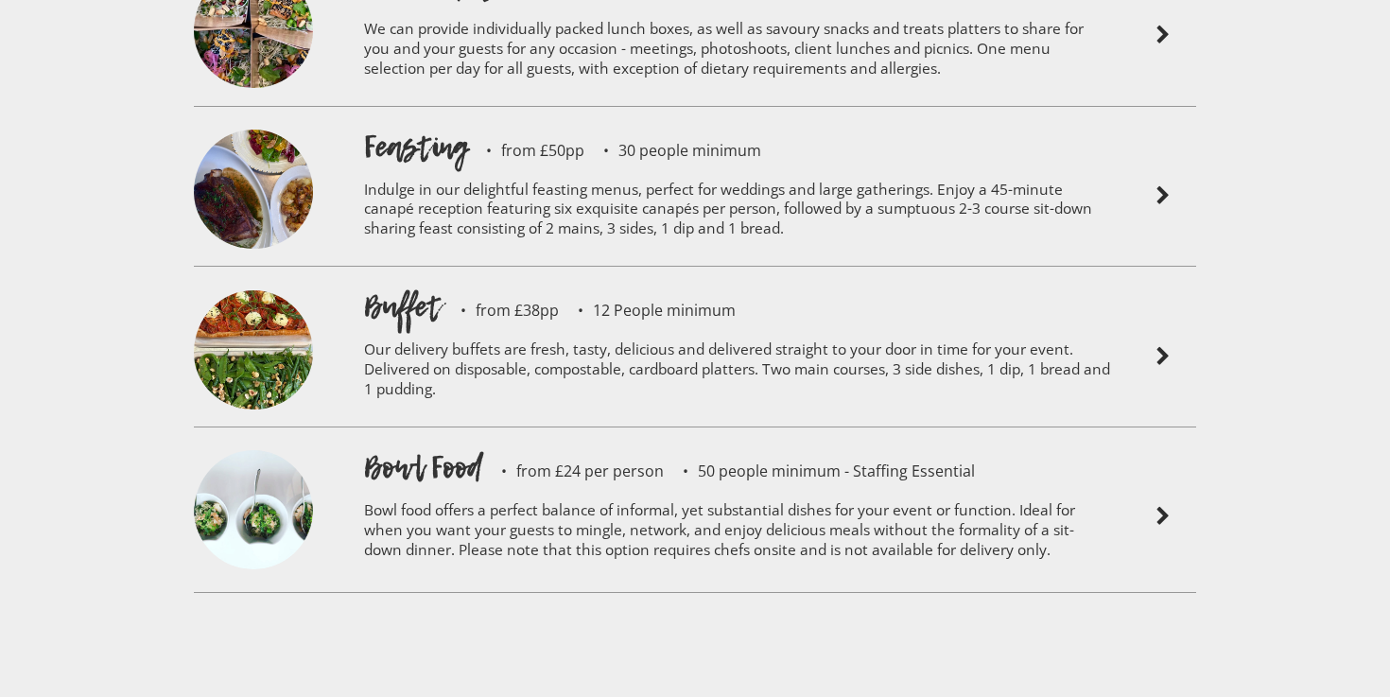  What do you see at coordinates (737, 532) in the screenshot?
I see `p: Bowl food offers a perfect balance of informal, yet substantial dishes for your event or function...` at bounding box center [737, 532].